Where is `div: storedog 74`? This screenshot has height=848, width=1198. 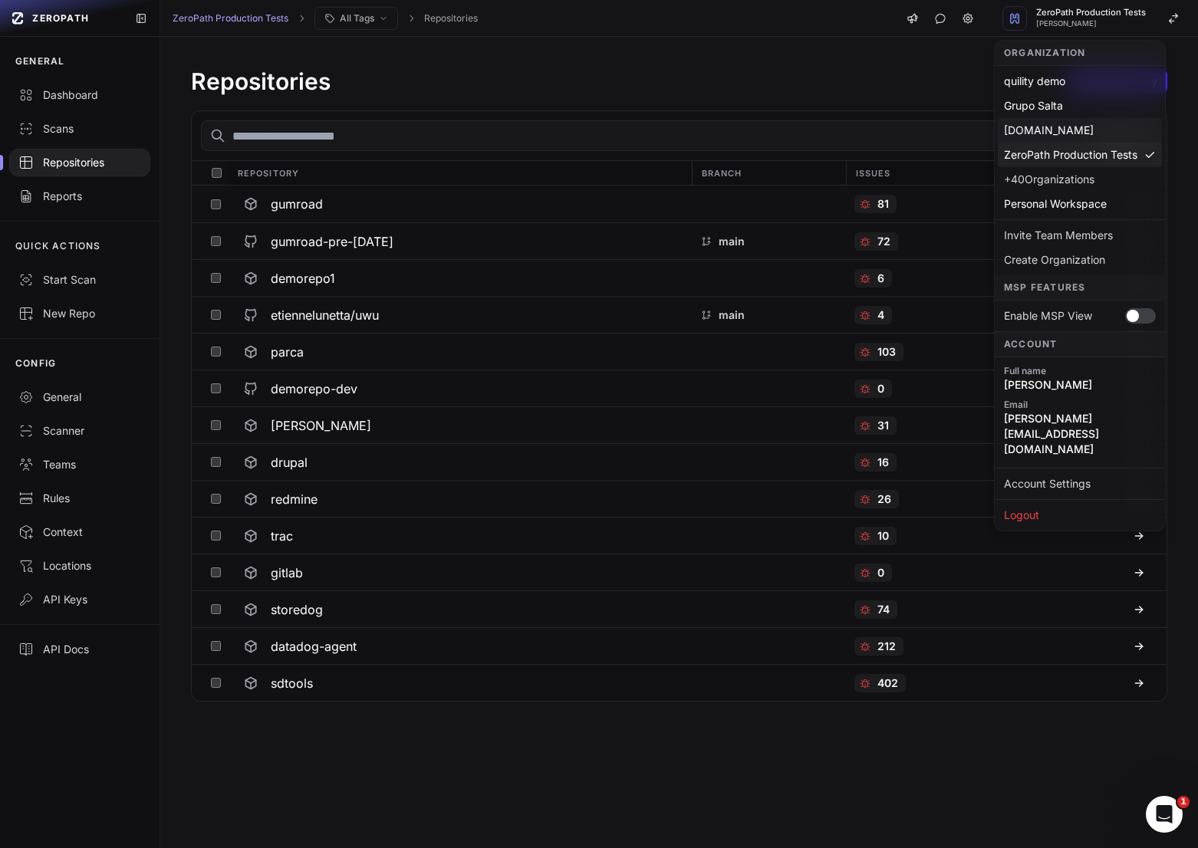 div: storedog 74 is located at coordinates (679, 609).